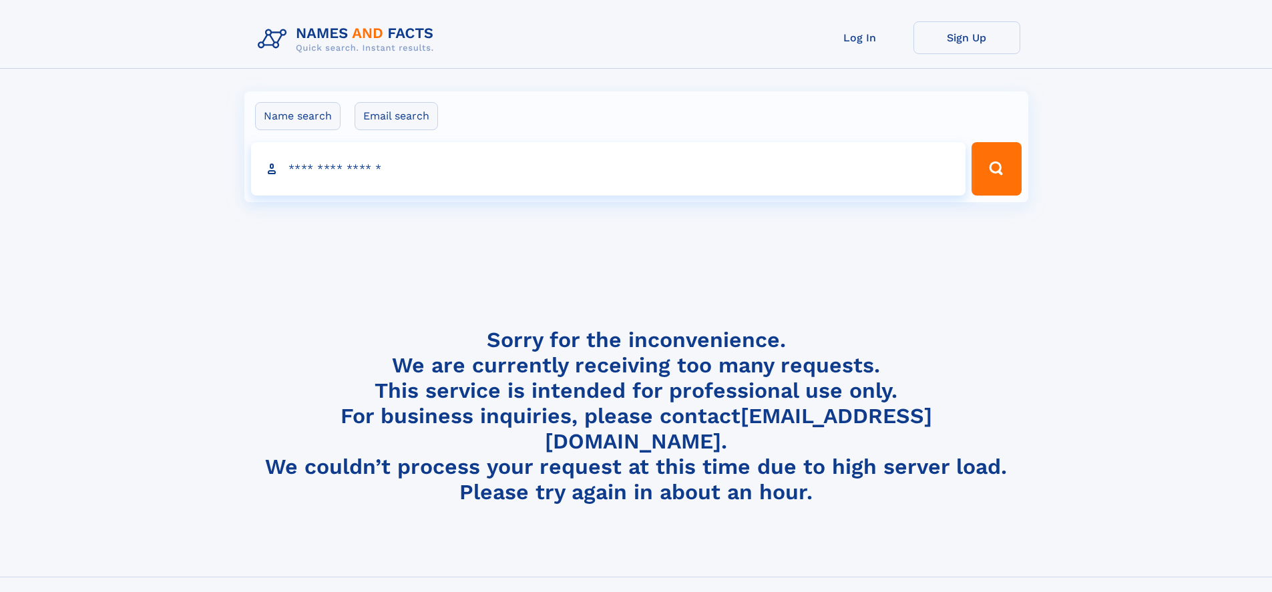 The width and height of the screenshot is (1272, 592). Describe the element at coordinates (349, 39) in the screenshot. I see `img: Logo Names and Facts` at that location.